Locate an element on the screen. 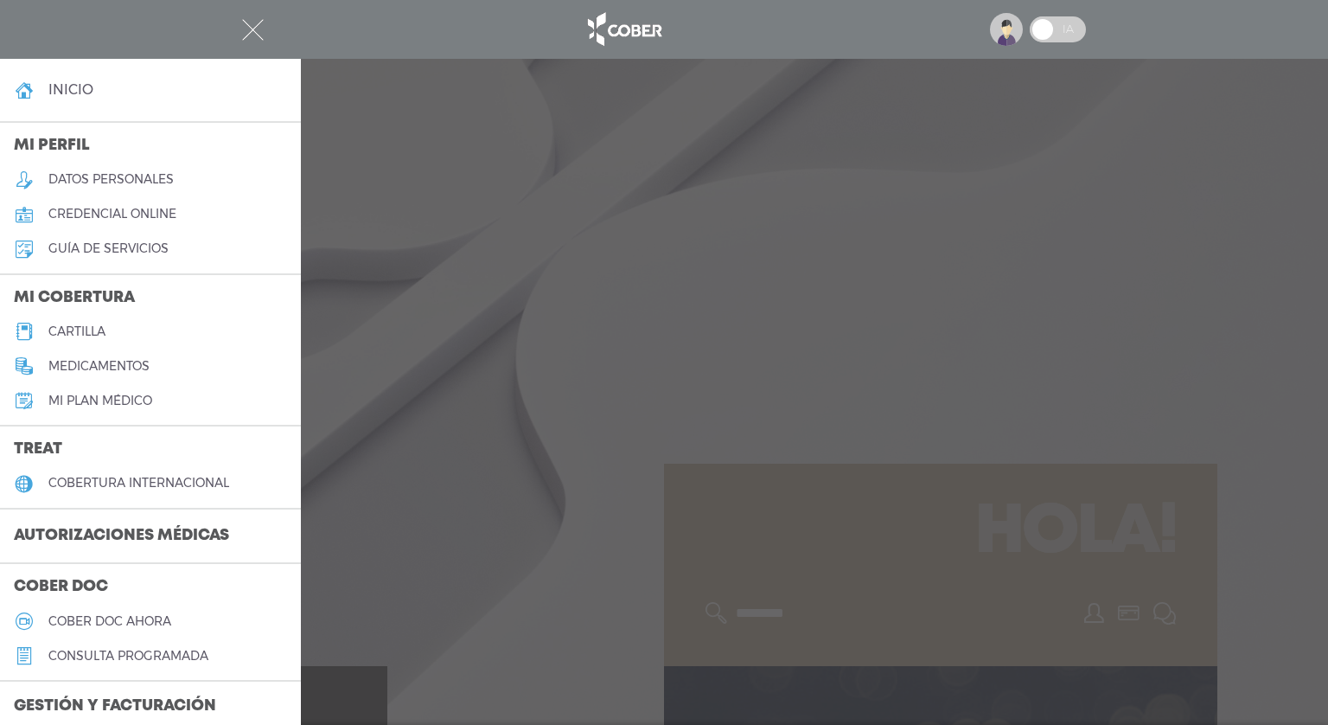 Image resolution: width=1328 pixels, height=725 pixels. h5: Mi plan médico is located at coordinates (100, 400).